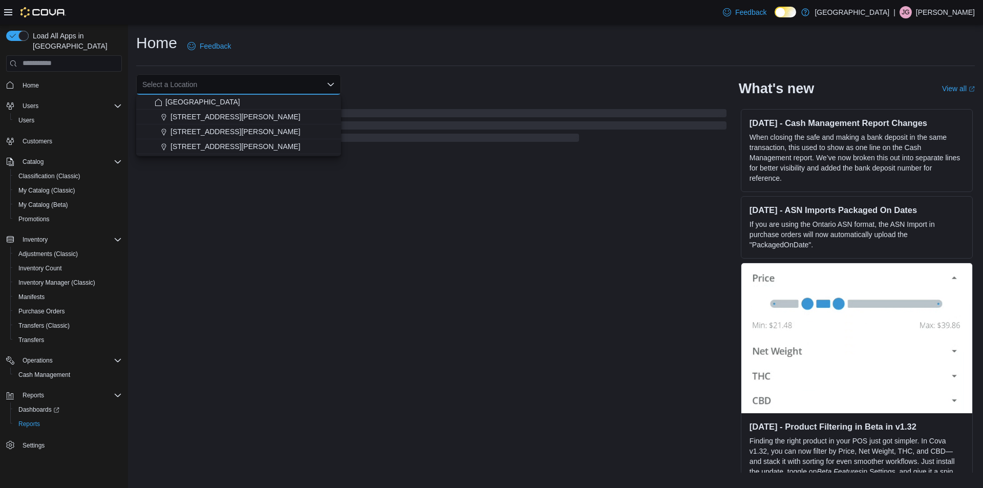  What do you see at coordinates (49, 176) in the screenshot?
I see `a: Classification (Classic)` at bounding box center [49, 176].